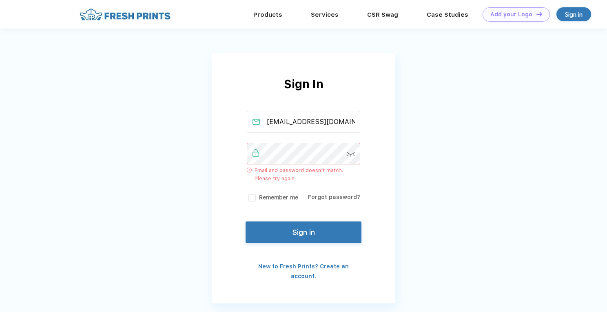 This screenshot has width=607, height=312. Describe the element at coordinates (574, 14) in the screenshot. I see `a: Sign in` at that location.